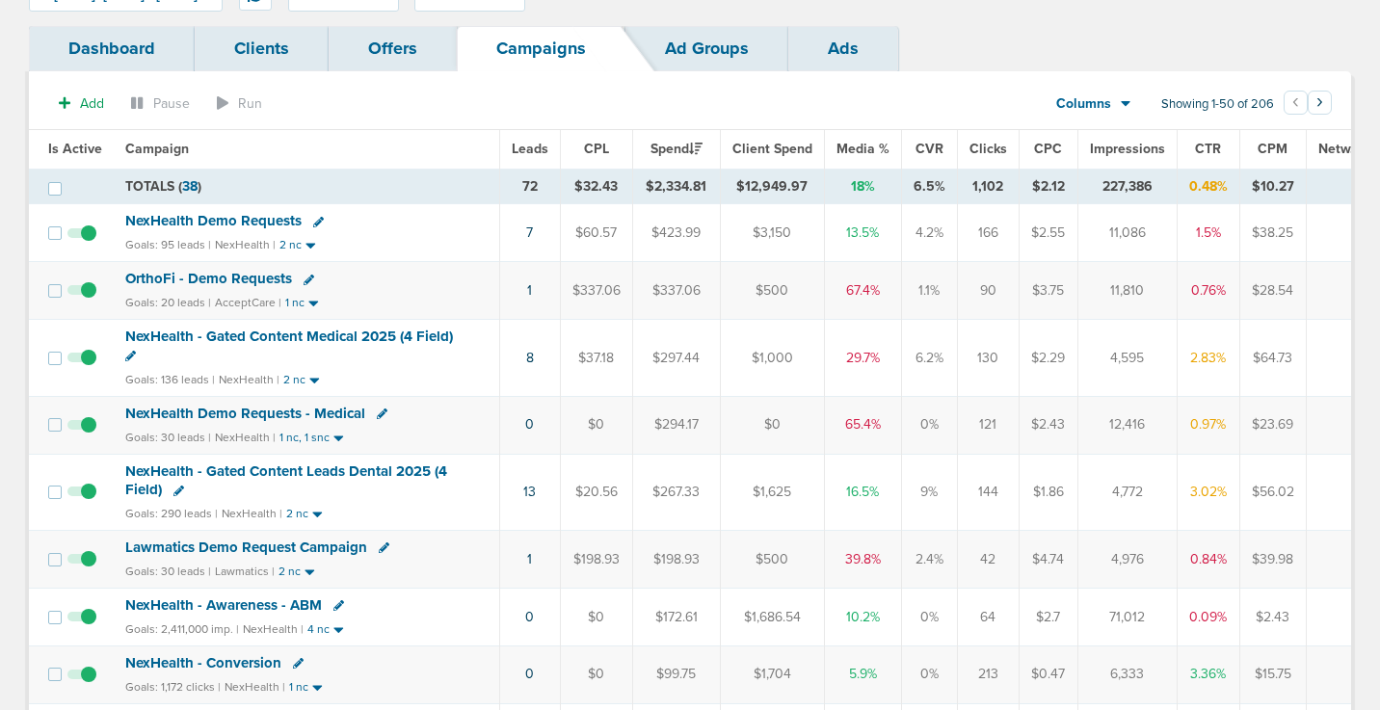  What do you see at coordinates (1208, 425) in the screenshot?
I see `td: 0.97%` at bounding box center [1208, 425].